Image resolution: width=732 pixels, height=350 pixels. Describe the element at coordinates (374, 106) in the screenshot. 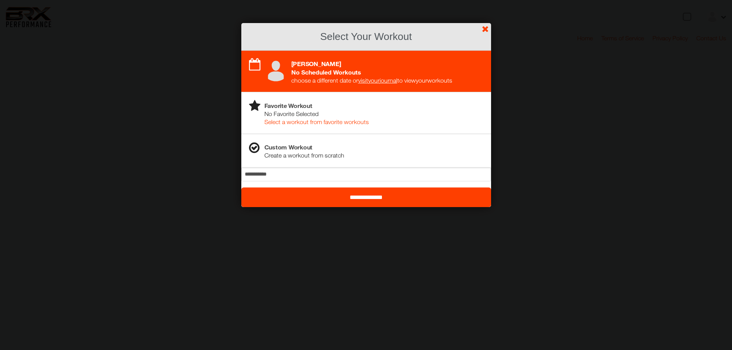

I see `h4: Favorite Workout` at that location.